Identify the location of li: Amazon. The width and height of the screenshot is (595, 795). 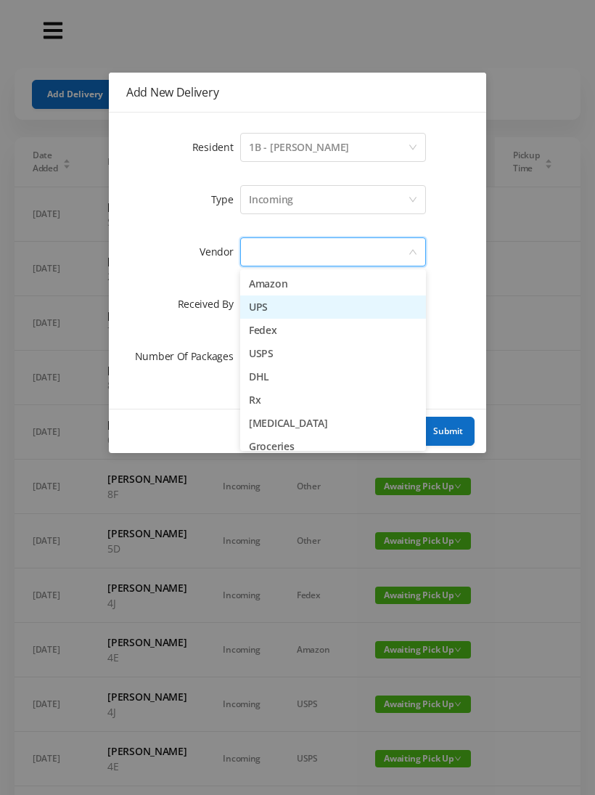
(333, 284).